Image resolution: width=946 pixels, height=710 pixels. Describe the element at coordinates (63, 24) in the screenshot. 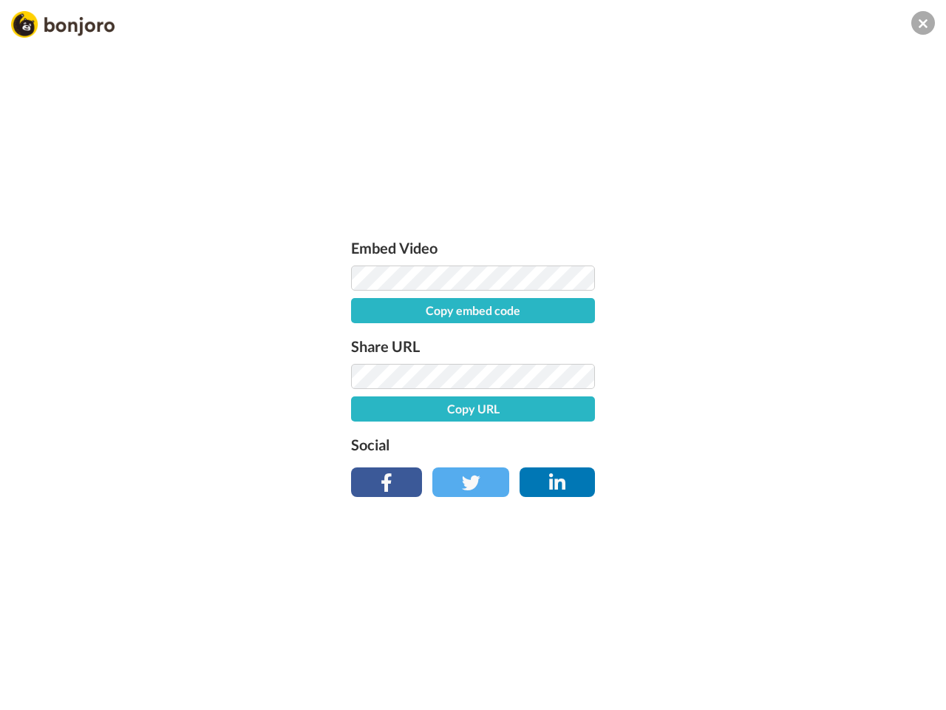

I see `img: Bonjoro Logo` at that location.